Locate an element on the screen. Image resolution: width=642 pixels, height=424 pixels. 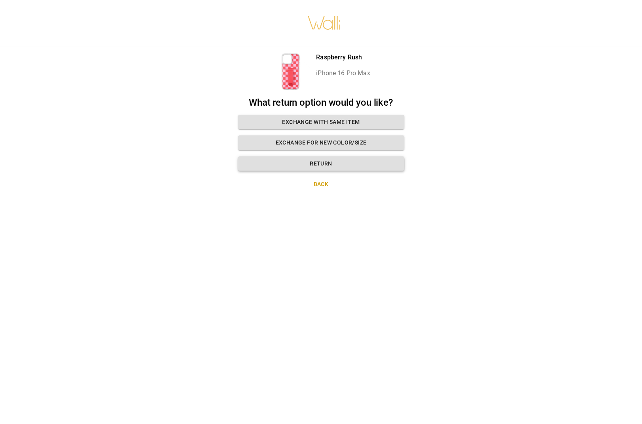
p: iPhone 16 Pro Max is located at coordinates (343, 73).